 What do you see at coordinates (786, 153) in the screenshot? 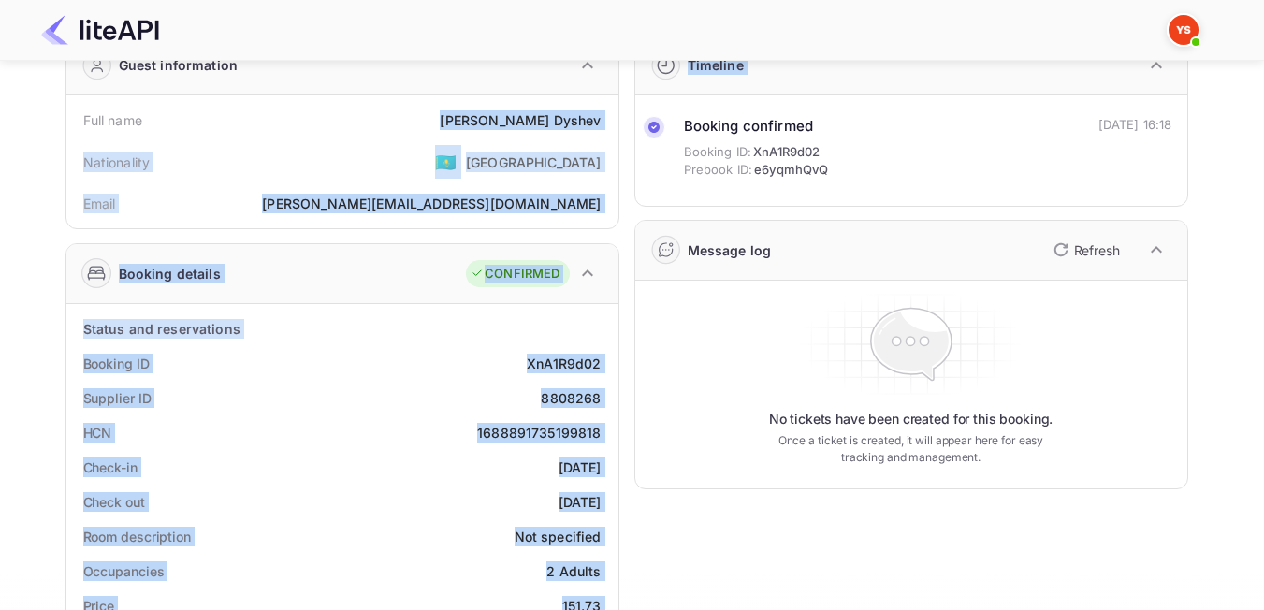
I see `span: XnA1R9d02` at bounding box center [786, 153].